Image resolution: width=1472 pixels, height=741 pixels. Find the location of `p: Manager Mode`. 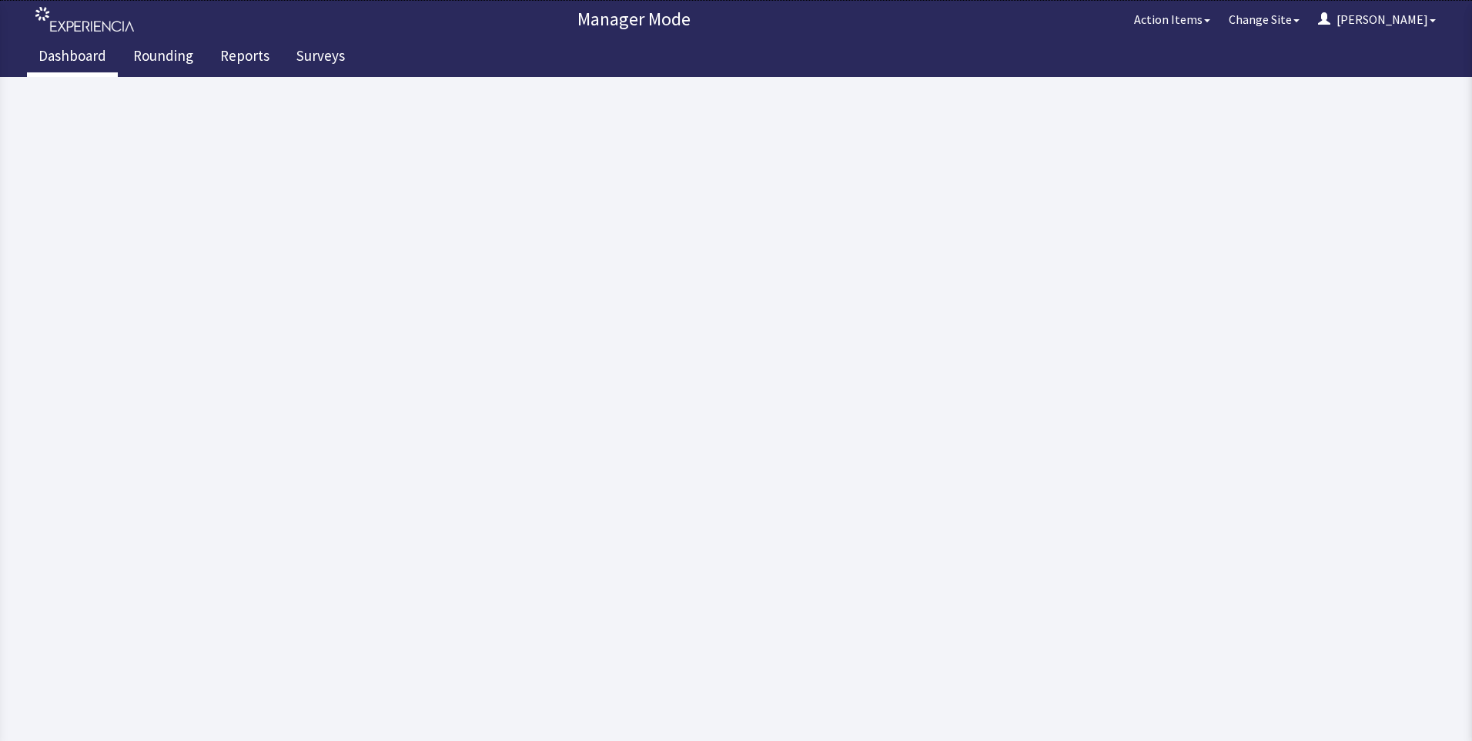

p: Manager Mode is located at coordinates (634, 19).